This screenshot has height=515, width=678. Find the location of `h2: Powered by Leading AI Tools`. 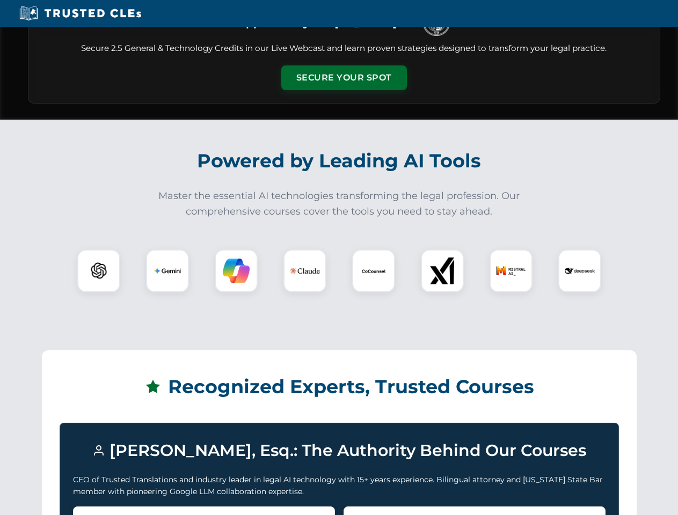

h2: Powered by Leading AI Tools is located at coordinates (339, 161).